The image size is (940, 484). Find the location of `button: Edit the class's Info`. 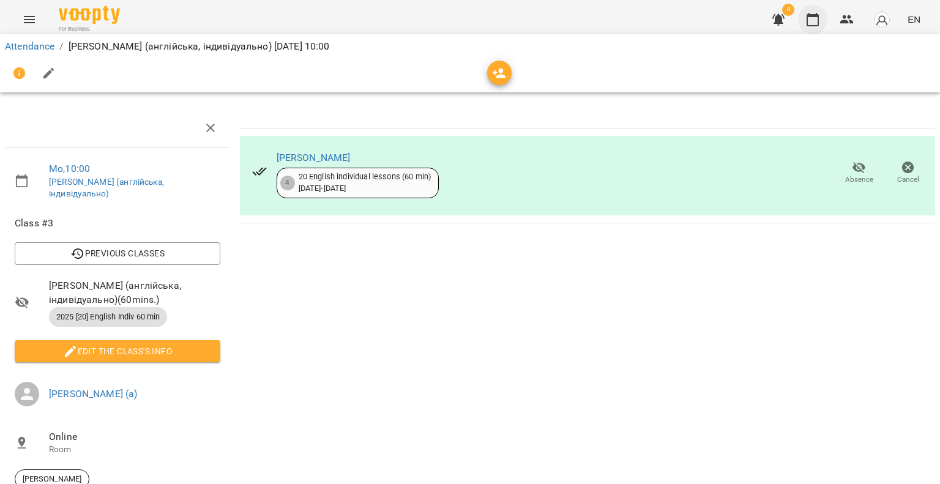

button: Edit the class's Info is located at coordinates (117, 351).